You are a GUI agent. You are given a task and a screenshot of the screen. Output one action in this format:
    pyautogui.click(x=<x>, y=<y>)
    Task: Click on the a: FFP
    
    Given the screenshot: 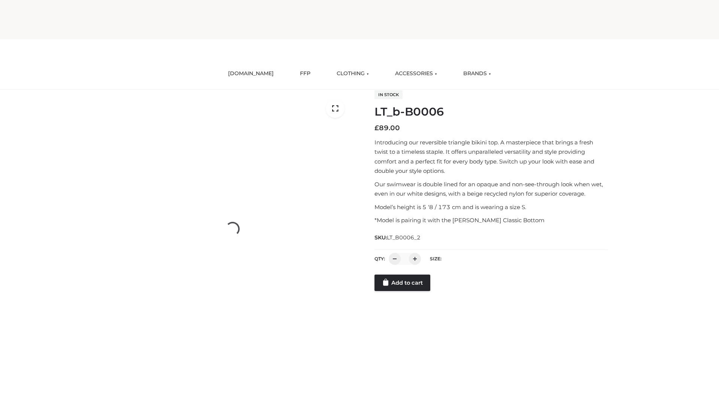 What is the action you would take?
    pyautogui.click(x=305, y=74)
    